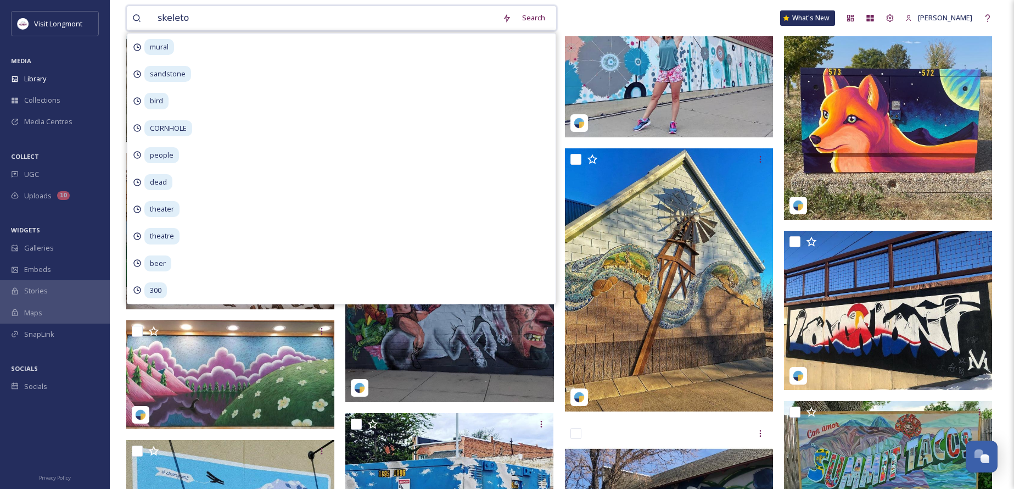 The height and width of the screenshot is (489, 1014). What do you see at coordinates (48, 121) in the screenshot?
I see `span: Media Centres` at bounding box center [48, 121].